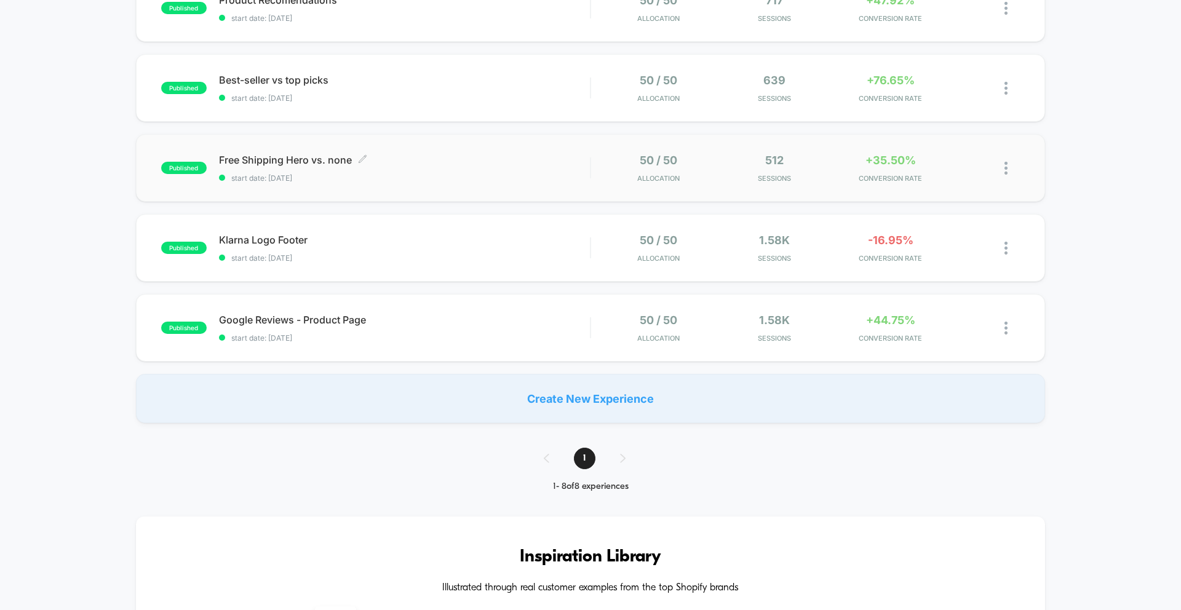 This screenshot has height=610, width=1181. Describe the element at coordinates (891, 80) in the screenshot. I see `span: +76.65%` at that location.